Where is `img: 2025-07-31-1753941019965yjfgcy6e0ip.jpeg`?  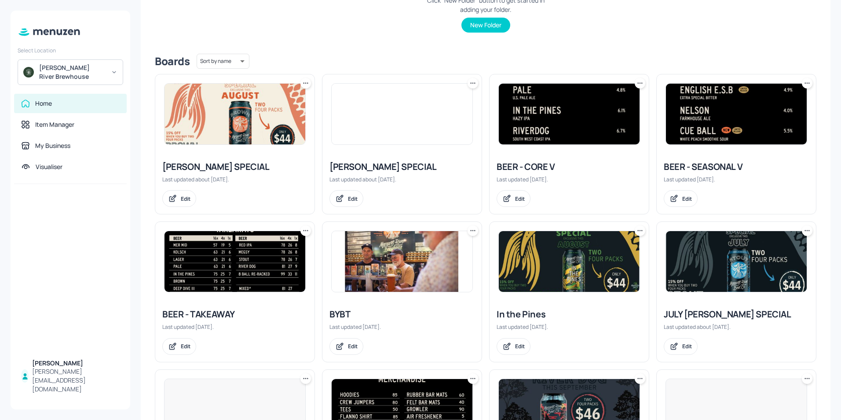 img: 2025-07-31-1753941019965yjfgcy6e0ip.jpeg is located at coordinates (736, 261).